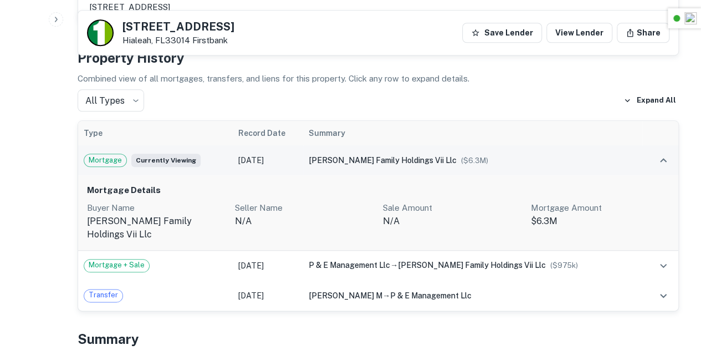  I want to click on span: ($ 975k ), so click(564, 265).